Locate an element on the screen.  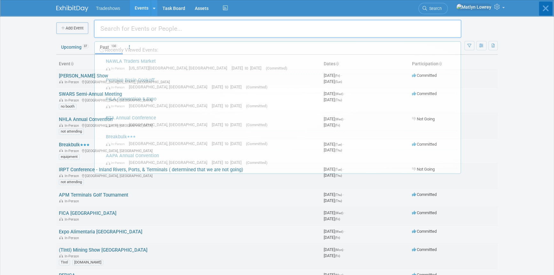
input: Search for Events or People... is located at coordinates (278, 29).